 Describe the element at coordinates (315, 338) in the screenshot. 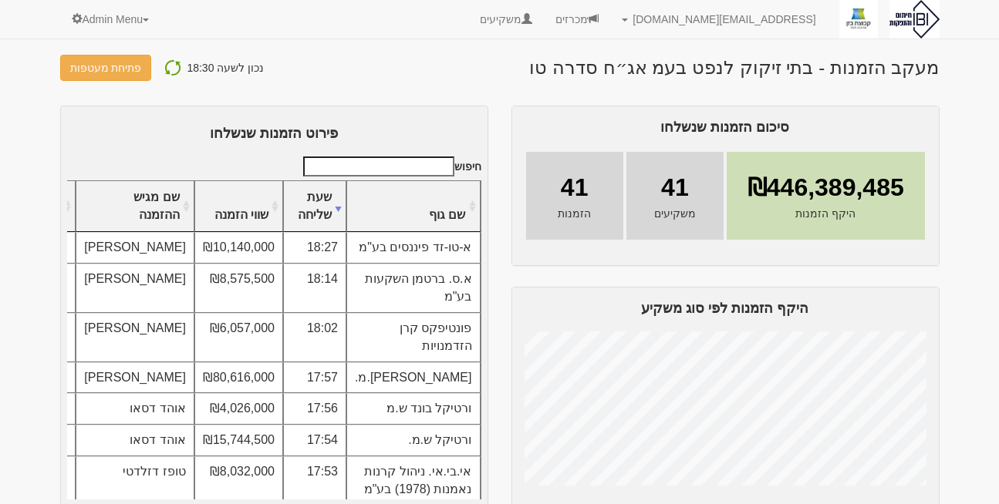

I see `td: 18:02` at that location.